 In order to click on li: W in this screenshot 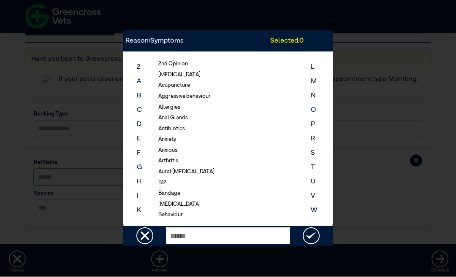, I will do `click(314, 211)`.